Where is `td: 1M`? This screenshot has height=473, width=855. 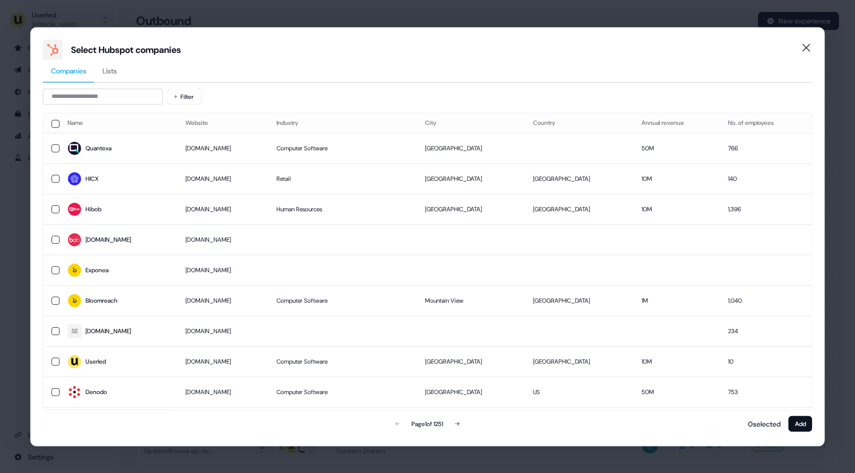 td: 1M is located at coordinates (676, 300).